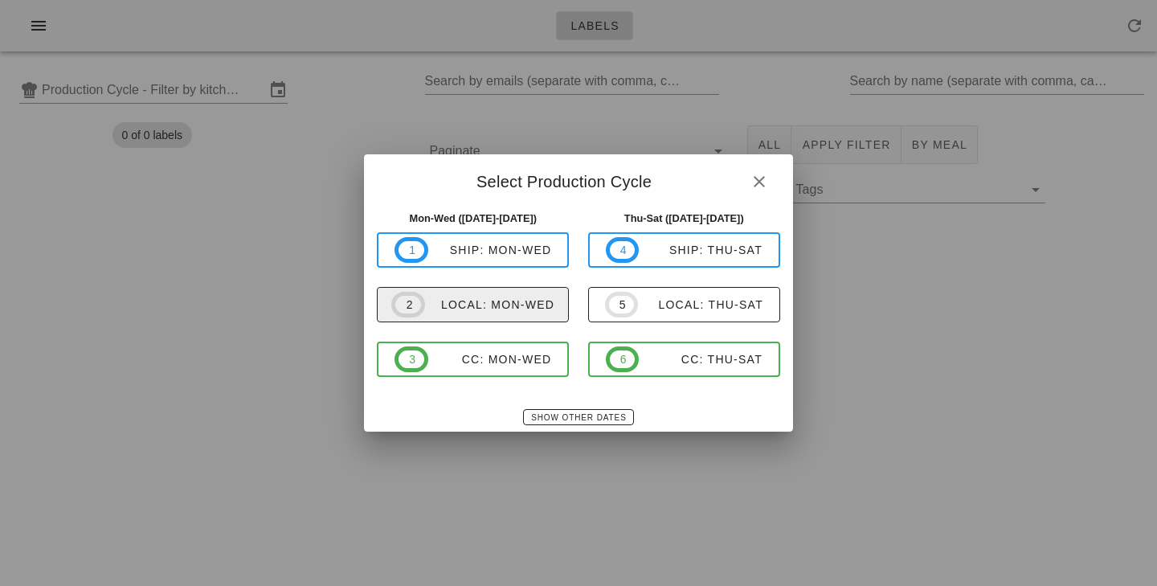 The image size is (1157, 586). What do you see at coordinates (490, 250) in the screenshot?
I see `div: ship: Mon-Wed` at bounding box center [490, 250].